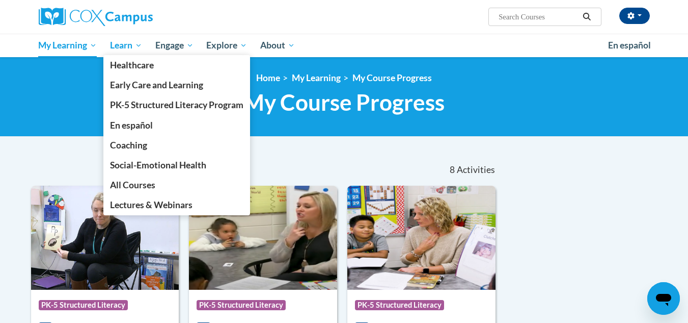 This screenshot has width=688, height=323. Describe the element at coordinates (136, 17) in the screenshot. I see `a: Cox Campus` at that location.